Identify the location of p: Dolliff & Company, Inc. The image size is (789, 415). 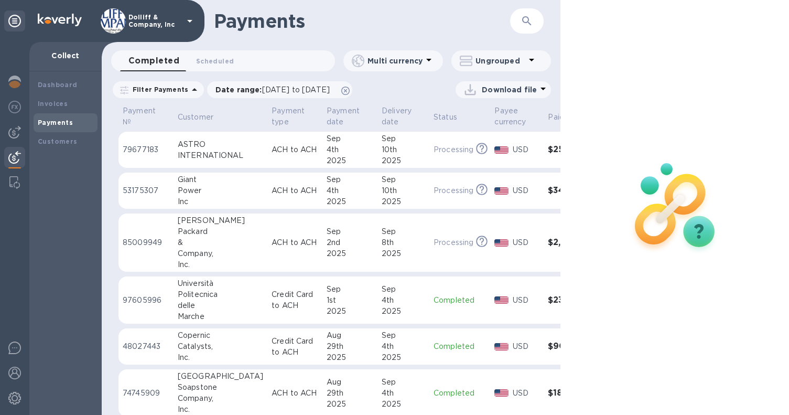
(155, 21).